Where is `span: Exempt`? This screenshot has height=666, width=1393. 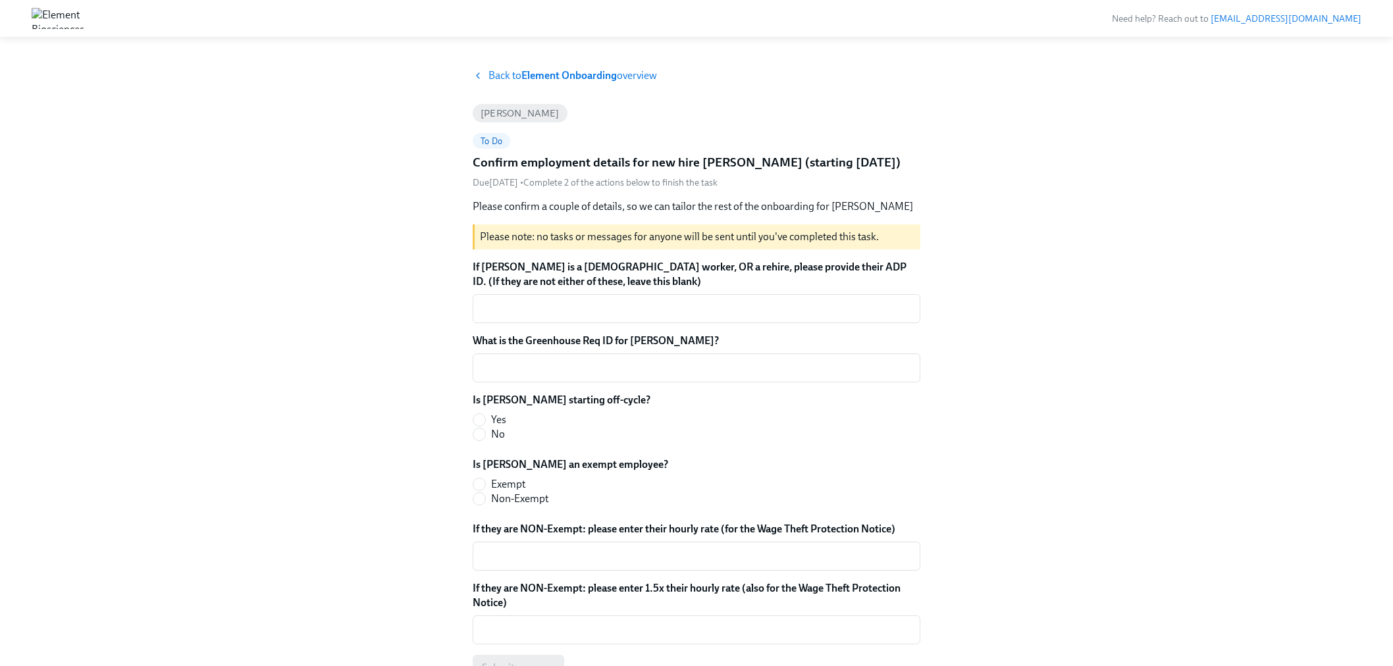
span: Exempt is located at coordinates (508, 485).